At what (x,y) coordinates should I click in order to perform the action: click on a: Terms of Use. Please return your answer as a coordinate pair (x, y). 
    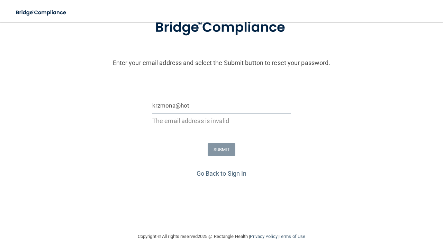
    Looking at the image, I should click on (291, 236).